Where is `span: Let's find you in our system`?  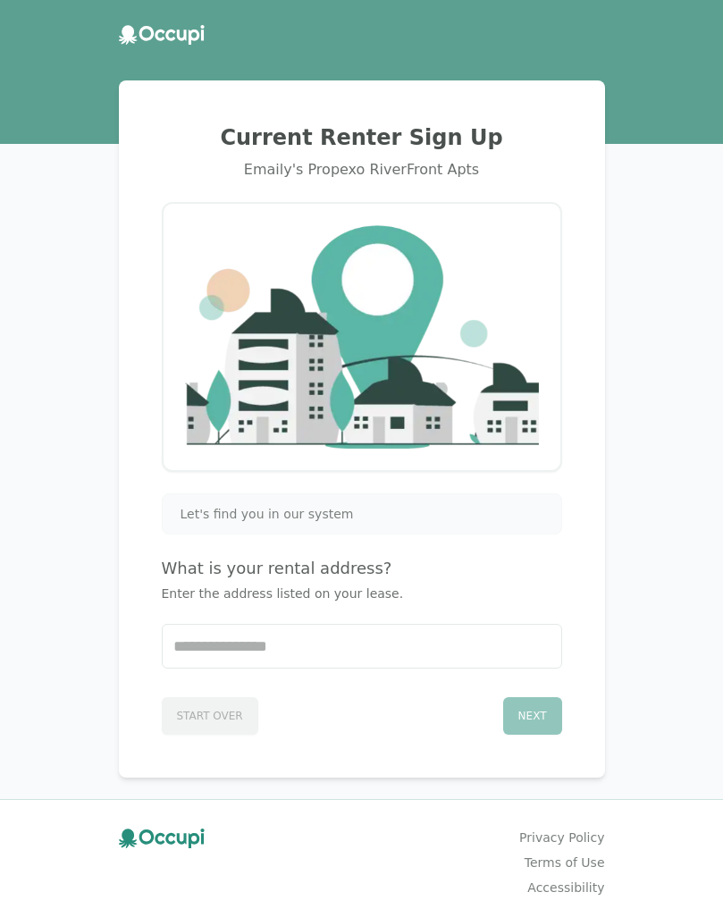
span: Let's find you in our system is located at coordinates (267, 514).